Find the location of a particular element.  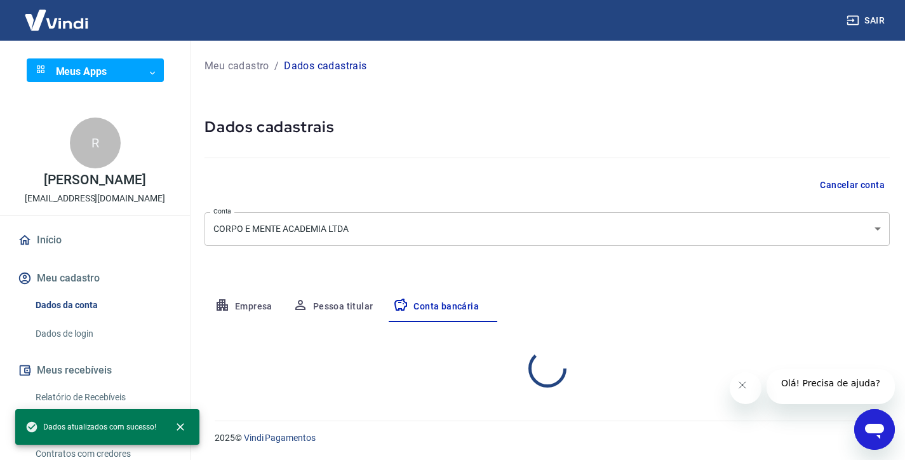

img: Vindi is located at coordinates (57, 20).